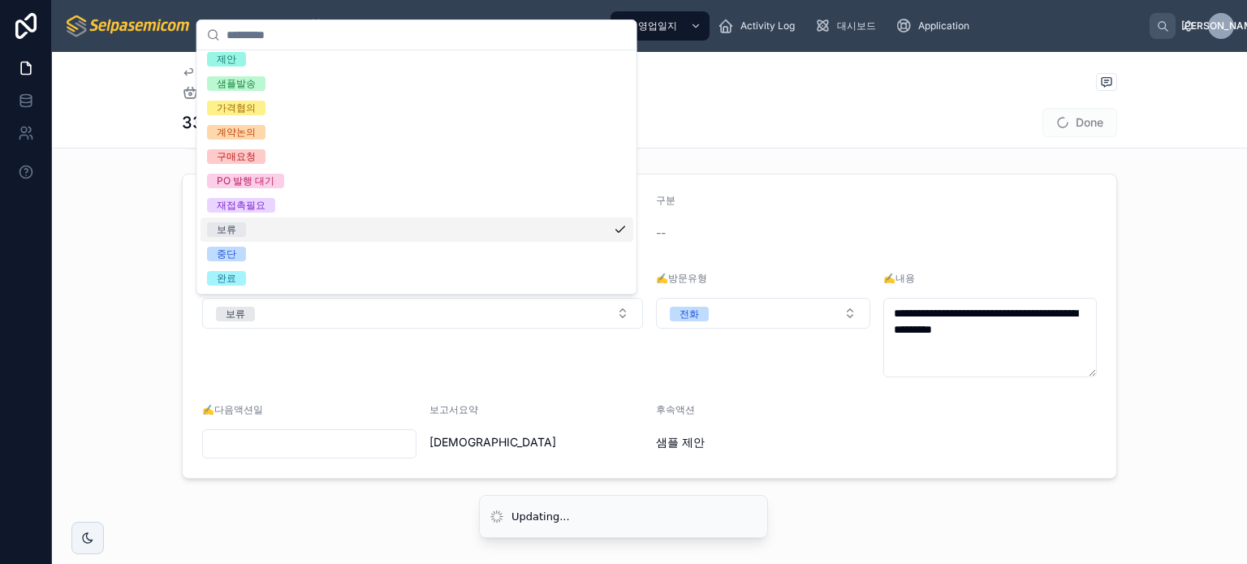 The width and height of the screenshot is (1247, 564). Describe the element at coordinates (241, 205) in the screenshot. I see `div: 재접촉필요` at that location.